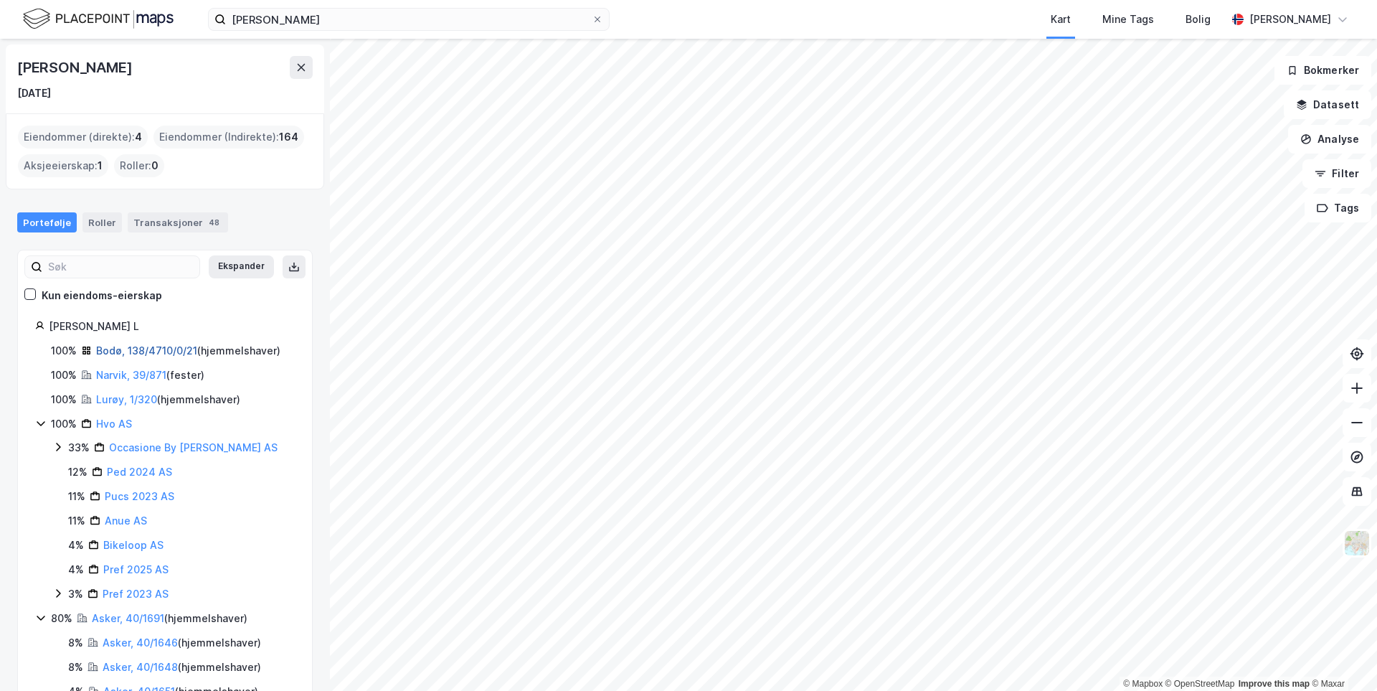 This screenshot has width=1377, height=691. Describe the element at coordinates (138, 137) in the screenshot. I see `span: 4` at that location.